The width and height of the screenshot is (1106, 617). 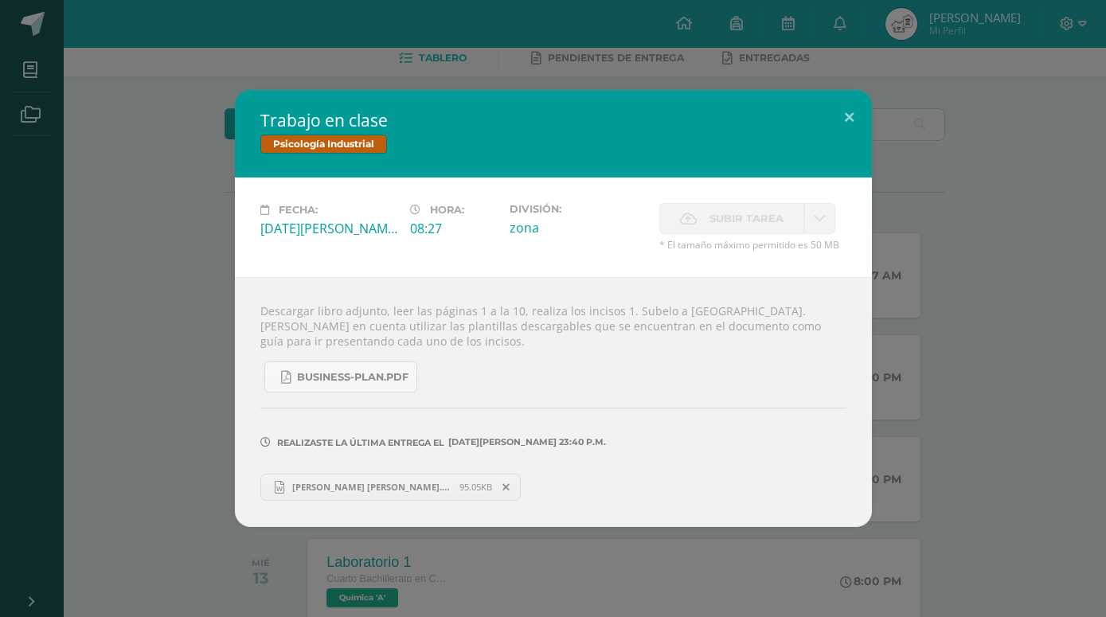 What do you see at coordinates (453, 229) in the screenshot?
I see `div: 08:27` at bounding box center [453, 229].